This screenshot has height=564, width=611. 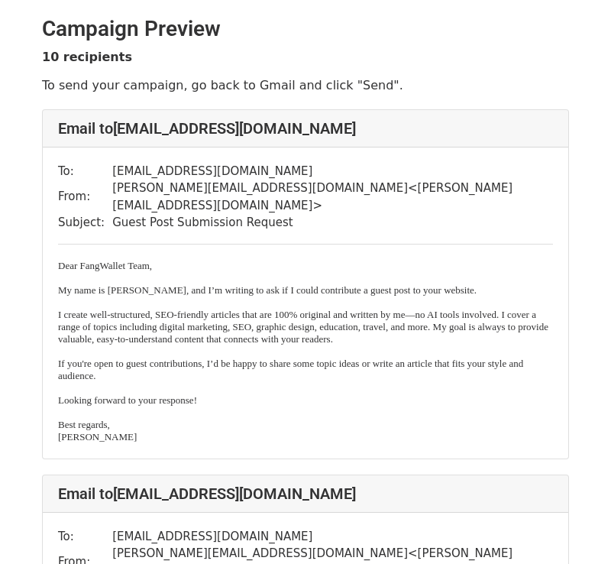 I want to click on td: Subject:, so click(x=85, y=222).